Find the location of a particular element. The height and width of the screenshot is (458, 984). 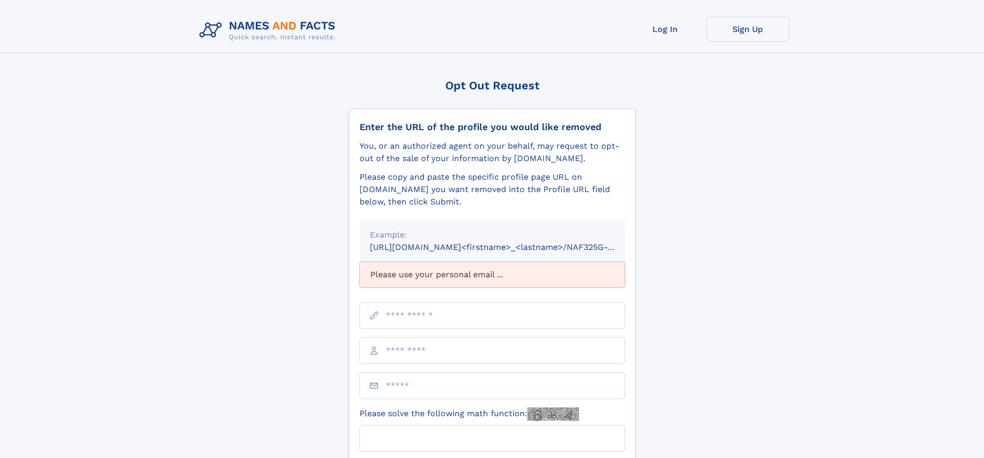

img: Logo Names and Facts is located at coordinates (270, 30).